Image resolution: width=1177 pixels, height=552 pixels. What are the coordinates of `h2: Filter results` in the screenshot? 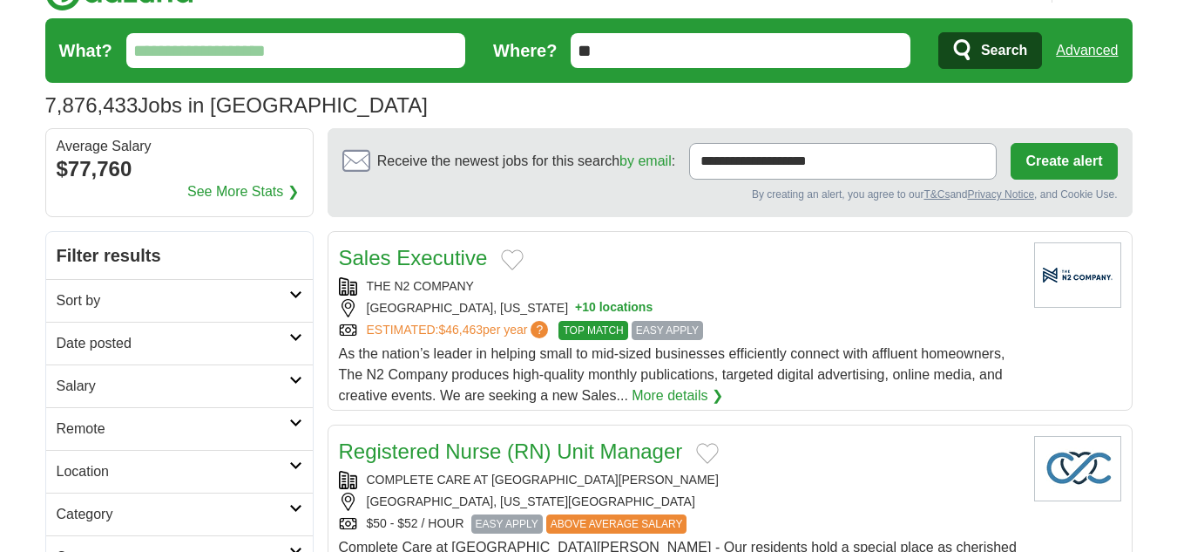 It's located at (179, 255).